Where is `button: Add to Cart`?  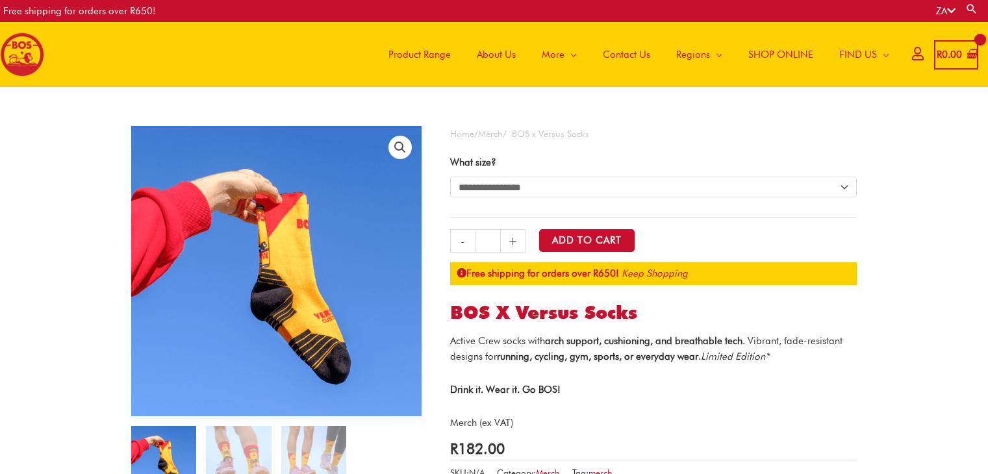 button: Add to Cart is located at coordinates (586, 240).